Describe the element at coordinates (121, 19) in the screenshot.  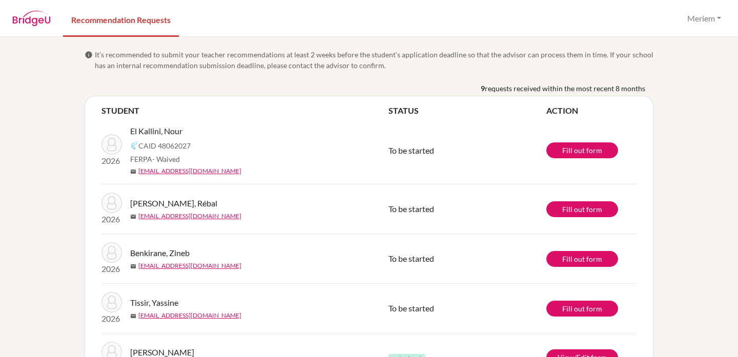
I see `a: Recommendation Requests` at that location.